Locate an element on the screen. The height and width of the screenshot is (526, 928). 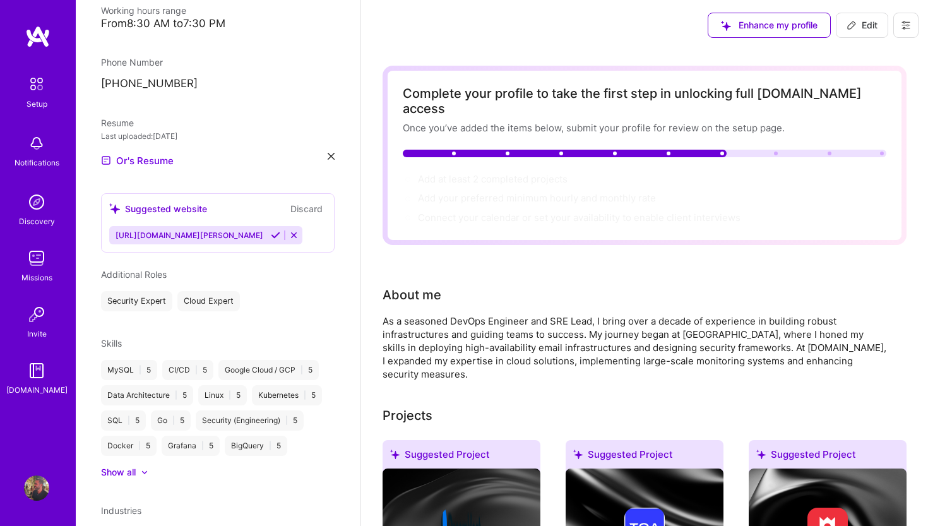
img: teamwork is located at coordinates (37, 258).